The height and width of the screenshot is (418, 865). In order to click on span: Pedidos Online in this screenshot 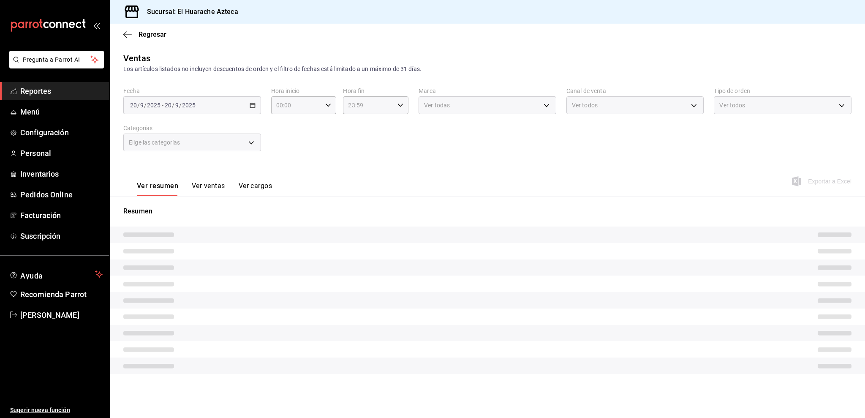, I will do `click(61, 194)`.